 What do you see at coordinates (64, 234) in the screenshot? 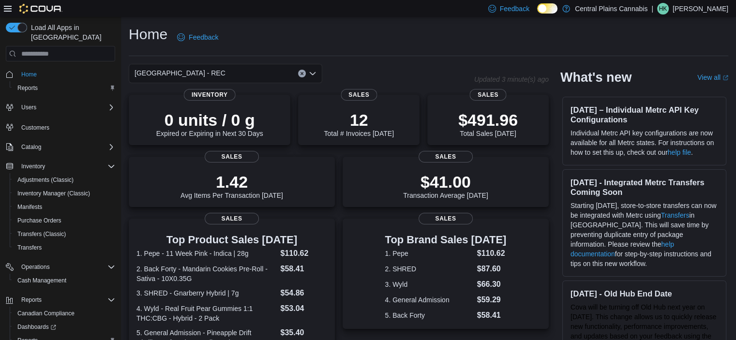
I see `button: Transfers (Classic)` at bounding box center [64, 234].